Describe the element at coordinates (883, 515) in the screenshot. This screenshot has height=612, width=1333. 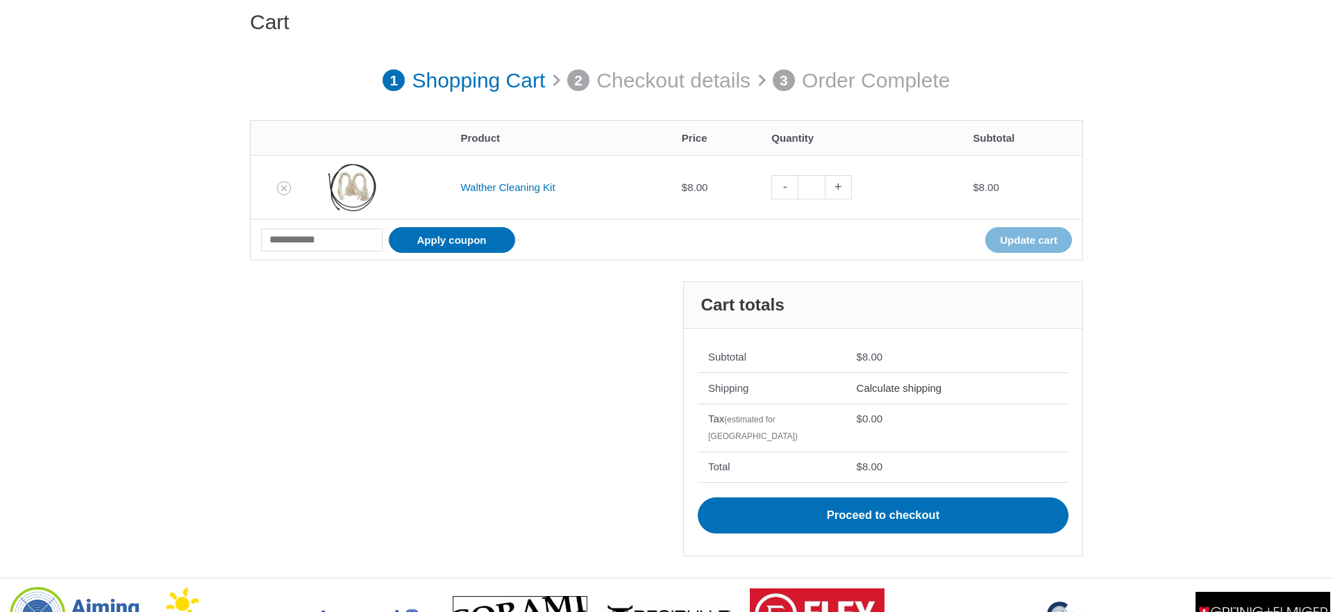
I see `a: Proceed to checkout` at that location.